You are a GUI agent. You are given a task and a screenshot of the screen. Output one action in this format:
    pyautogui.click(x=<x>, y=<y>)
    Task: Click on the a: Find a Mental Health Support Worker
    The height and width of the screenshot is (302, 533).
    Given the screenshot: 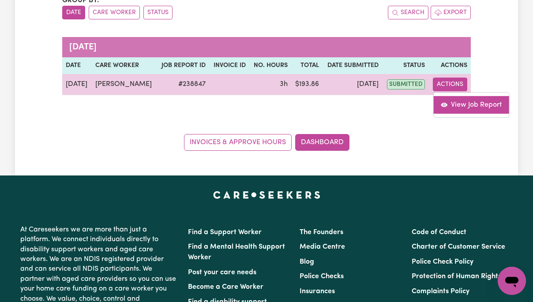 What is the action you would take?
    pyautogui.click(x=237, y=253)
    